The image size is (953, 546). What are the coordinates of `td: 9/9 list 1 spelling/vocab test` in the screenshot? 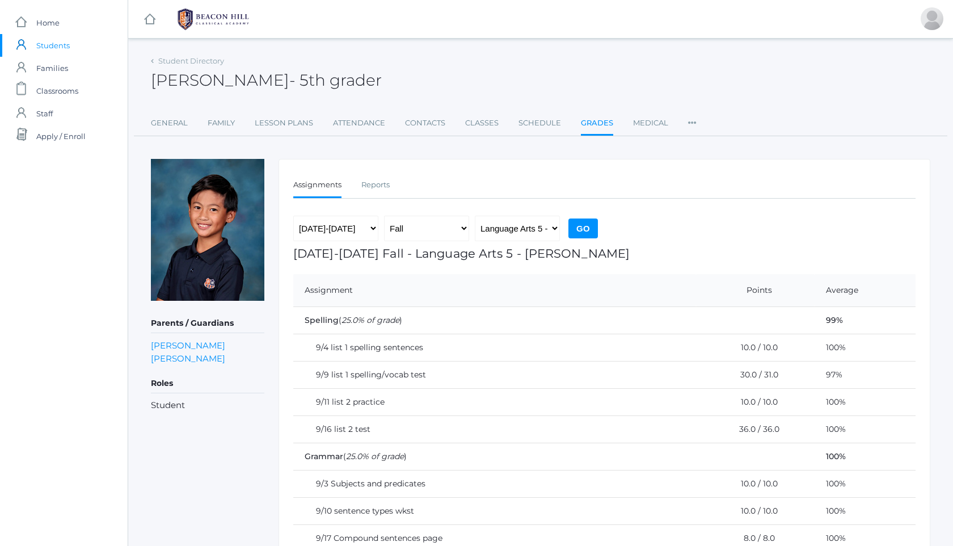 It's located at (495, 375).